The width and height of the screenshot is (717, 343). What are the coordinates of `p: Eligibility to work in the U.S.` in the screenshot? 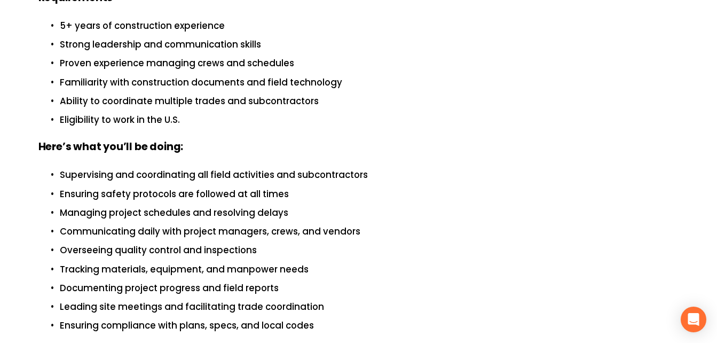 It's located at (369, 120).